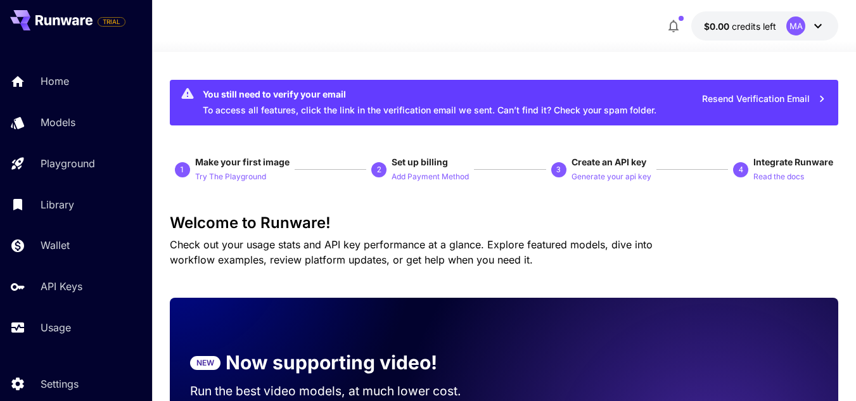  Describe the element at coordinates (379, 170) in the screenshot. I see `p: 2` at that location.